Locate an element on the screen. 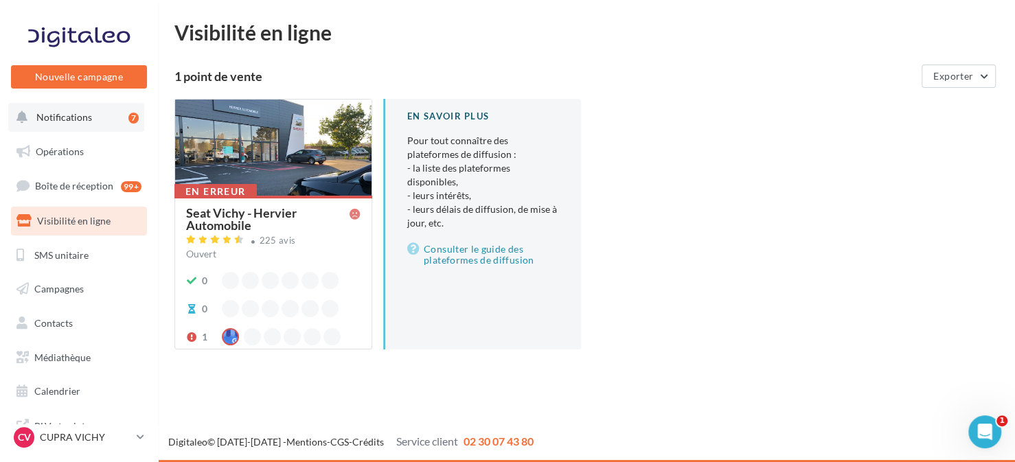  span: Service client is located at coordinates (427, 441).